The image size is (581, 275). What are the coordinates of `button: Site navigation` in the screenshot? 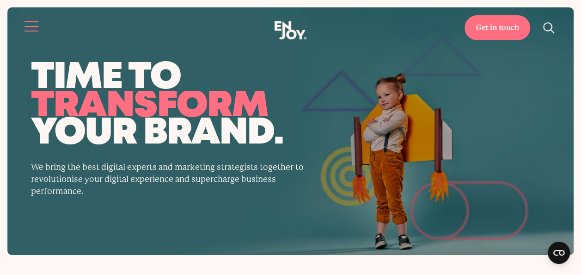 It's located at (32, 26).